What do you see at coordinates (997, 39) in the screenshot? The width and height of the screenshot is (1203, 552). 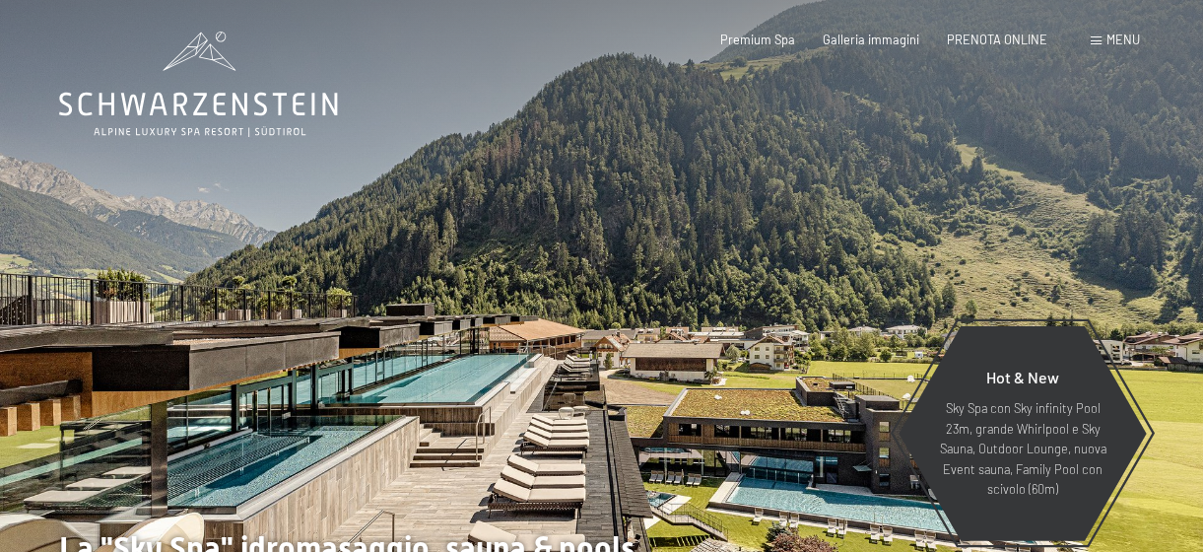 I see `a: PRENOTA ONLINE` at bounding box center [997, 39].